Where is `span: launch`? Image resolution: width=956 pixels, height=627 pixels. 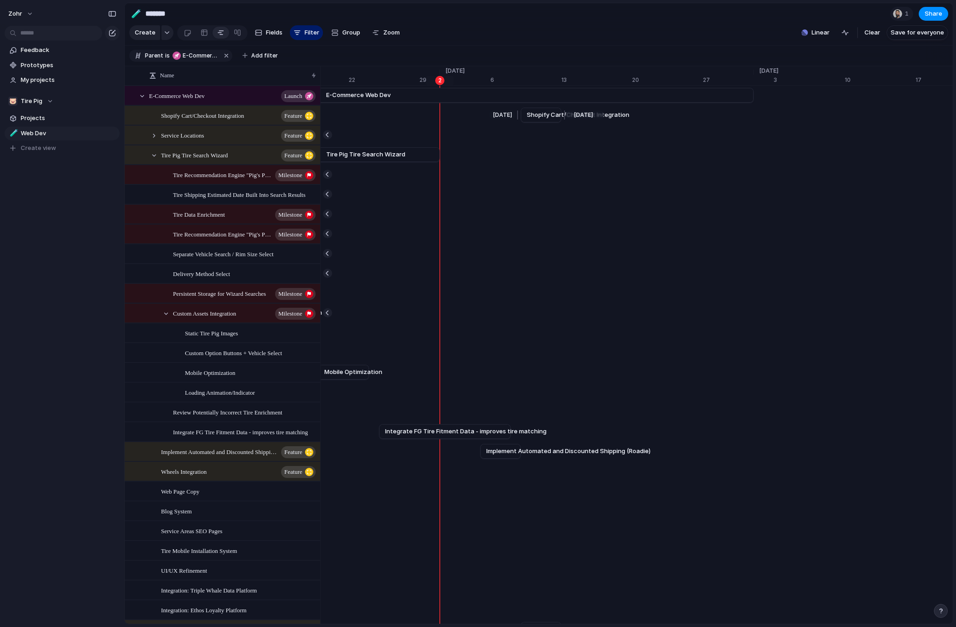 span: launch is located at coordinates (293, 96).